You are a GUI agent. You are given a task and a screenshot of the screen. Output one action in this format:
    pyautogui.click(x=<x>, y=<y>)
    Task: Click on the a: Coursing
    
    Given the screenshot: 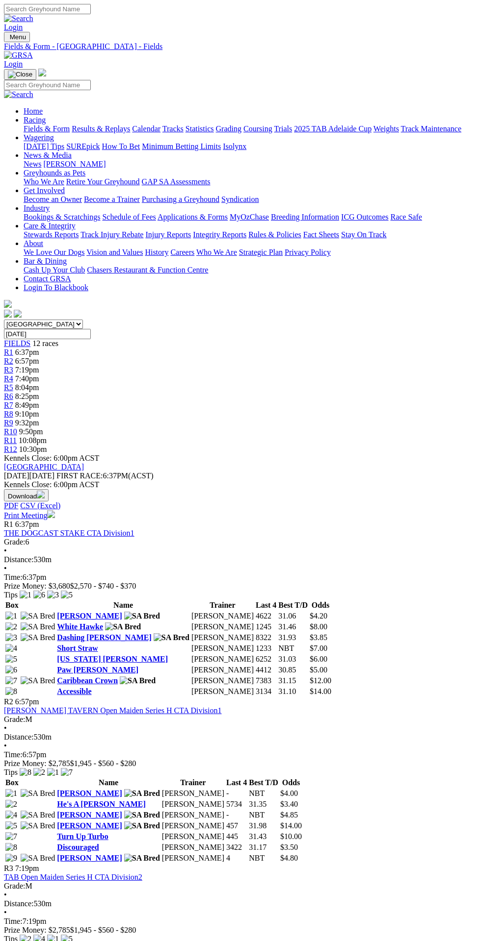 What is the action you would take?
    pyautogui.click(x=257, y=128)
    